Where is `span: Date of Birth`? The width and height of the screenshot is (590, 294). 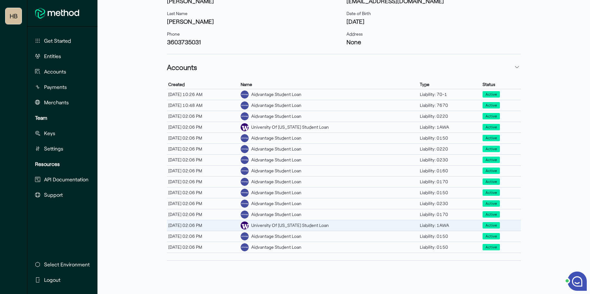 span: Date of Birth is located at coordinates (358, 13).